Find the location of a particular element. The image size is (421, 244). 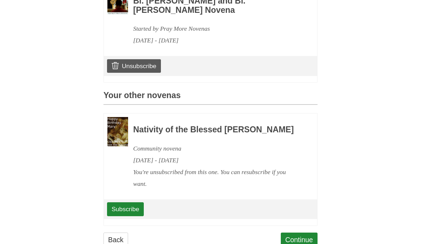

a: Unsubscribe is located at coordinates (134, 66).